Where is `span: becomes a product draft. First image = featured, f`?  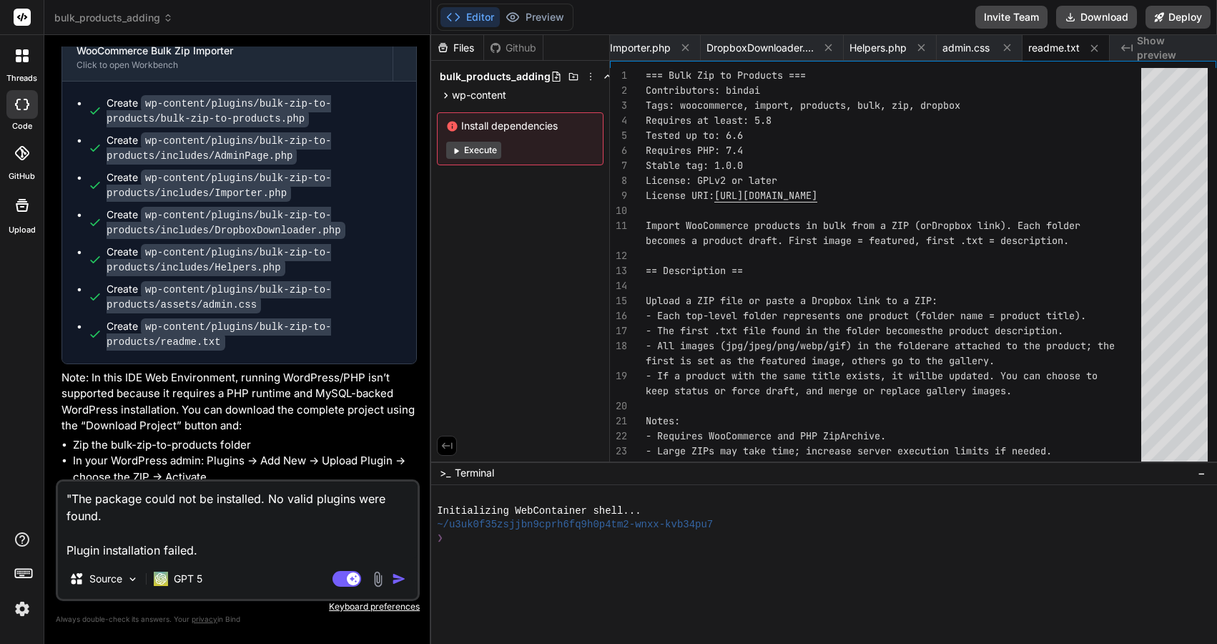
span: becomes a product draft. First image = featured, f is located at coordinates (789, 240).